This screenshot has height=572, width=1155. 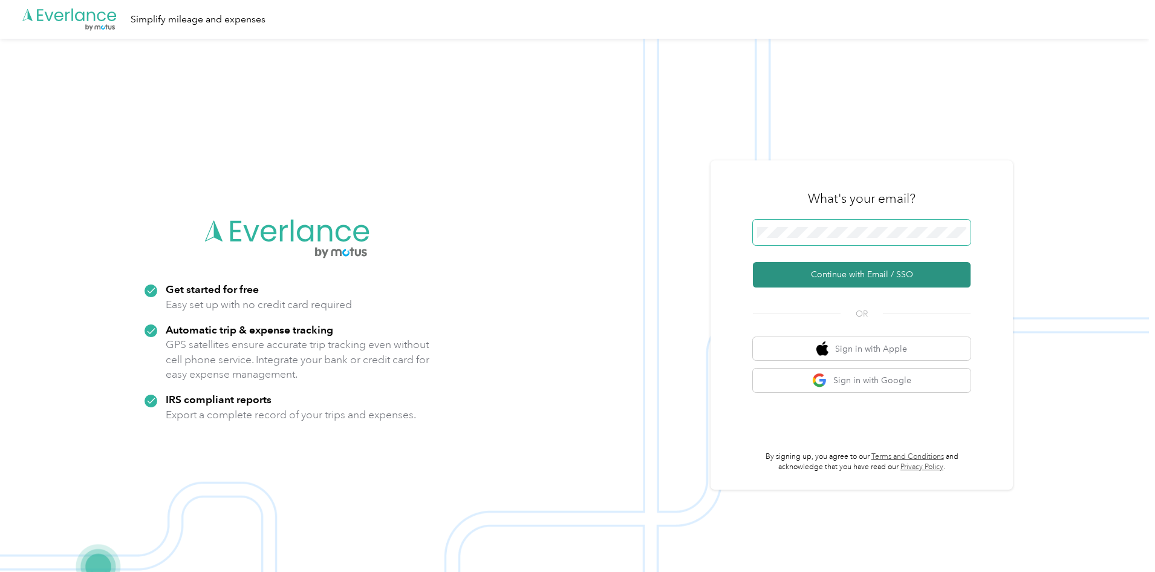 I want to click on img: apple logo, so click(x=823, y=348).